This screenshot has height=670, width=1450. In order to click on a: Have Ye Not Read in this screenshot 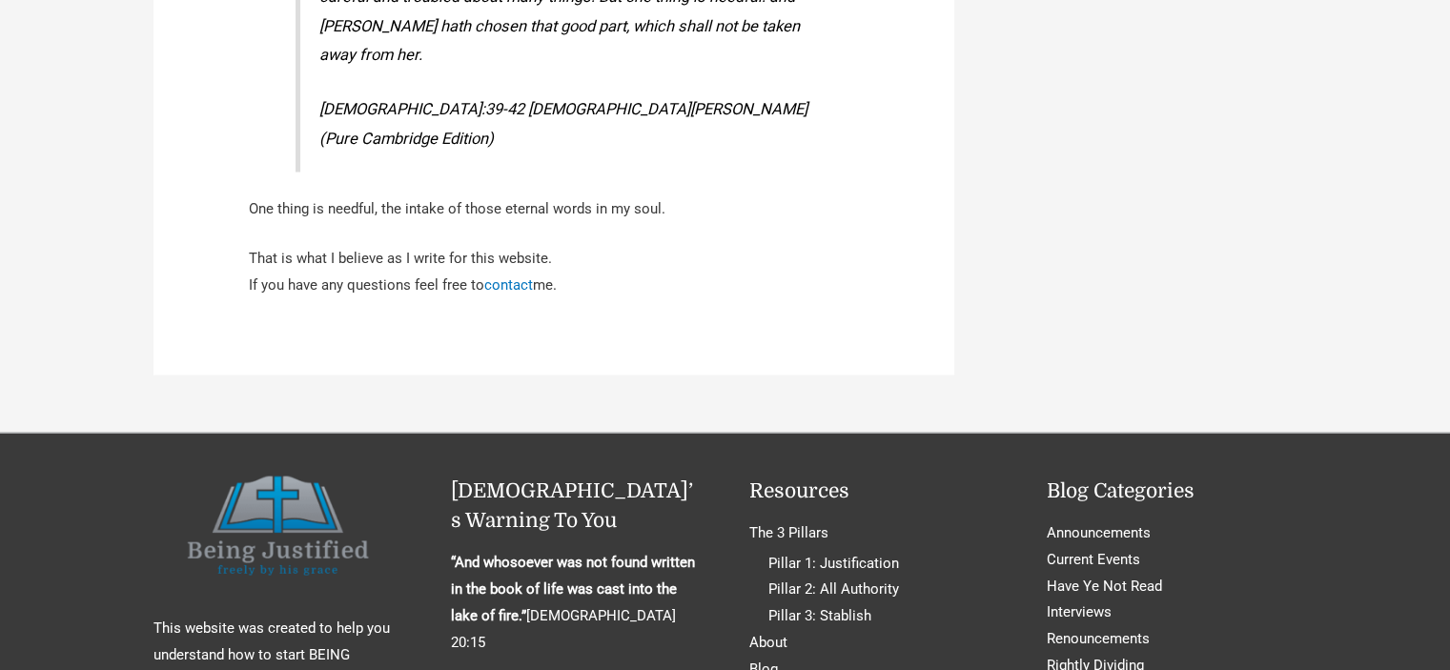, I will do `click(1104, 586)`.